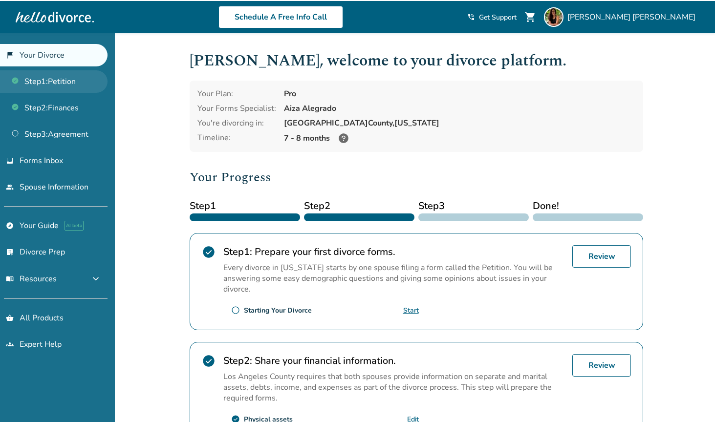 This screenshot has width=715, height=422. What do you see at coordinates (416, 177) in the screenshot?
I see `h2: Your Progress` at bounding box center [416, 177].